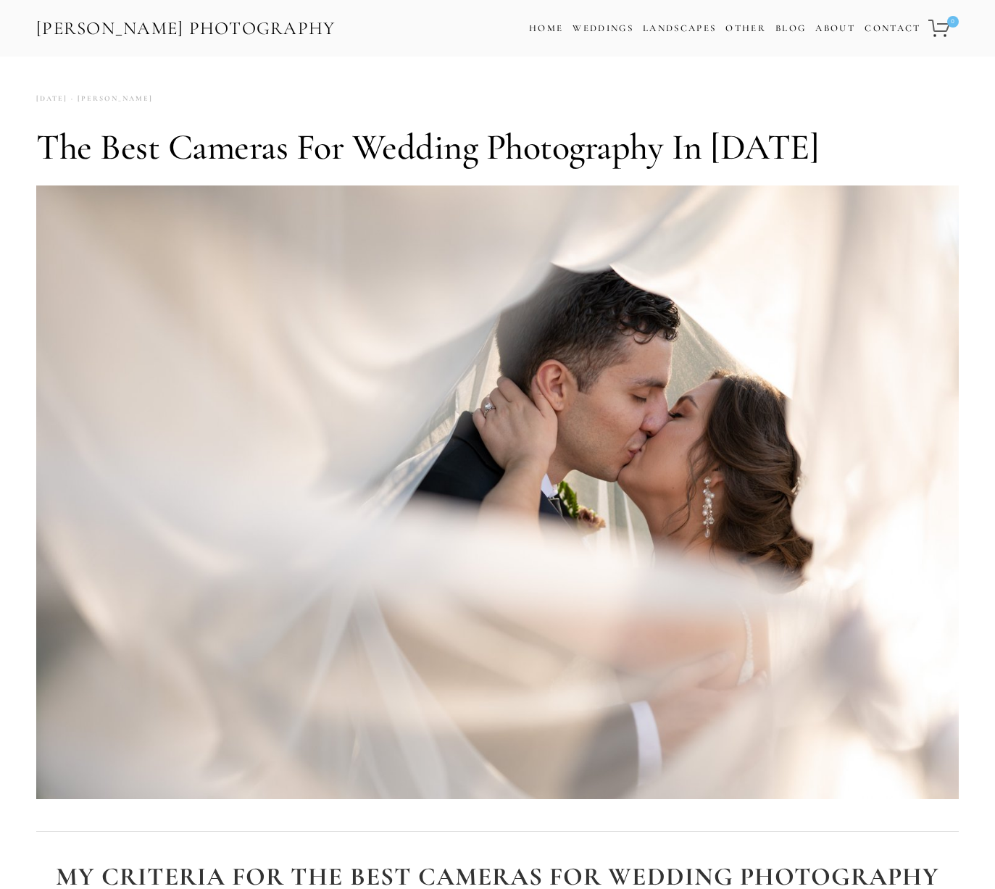  I want to click on a: Home, so click(546, 28).